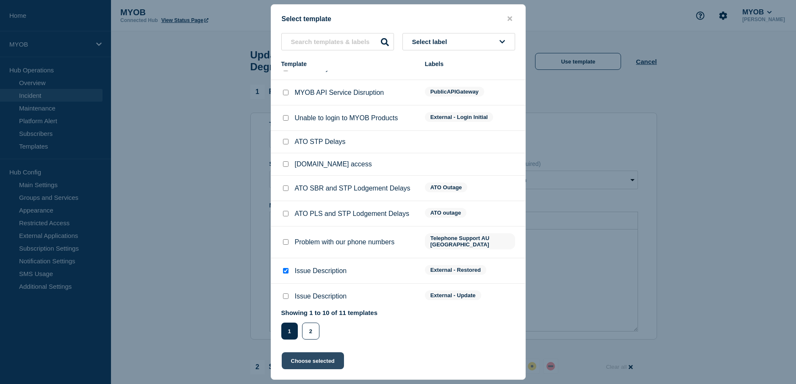  I want to click on div: Select template, so click(398, 19).